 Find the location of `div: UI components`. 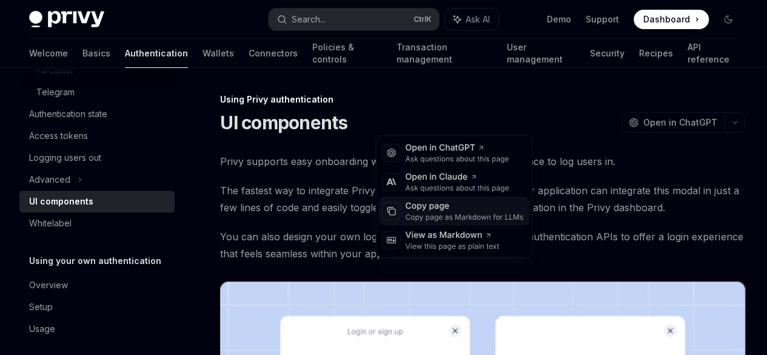

div: UI components is located at coordinates (61, 201).